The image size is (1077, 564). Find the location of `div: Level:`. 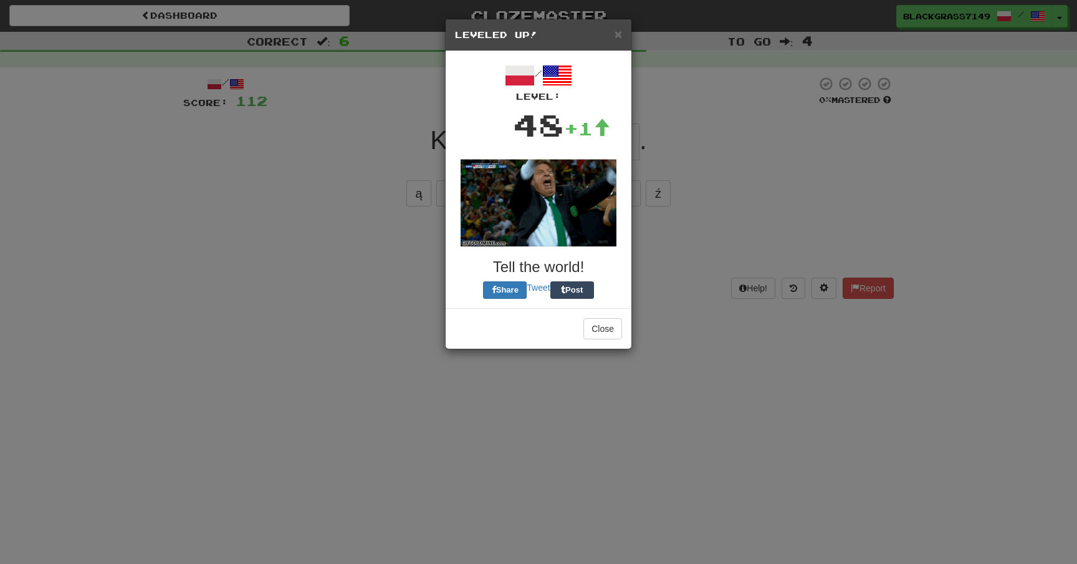

div: Level: is located at coordinates (539, 97).